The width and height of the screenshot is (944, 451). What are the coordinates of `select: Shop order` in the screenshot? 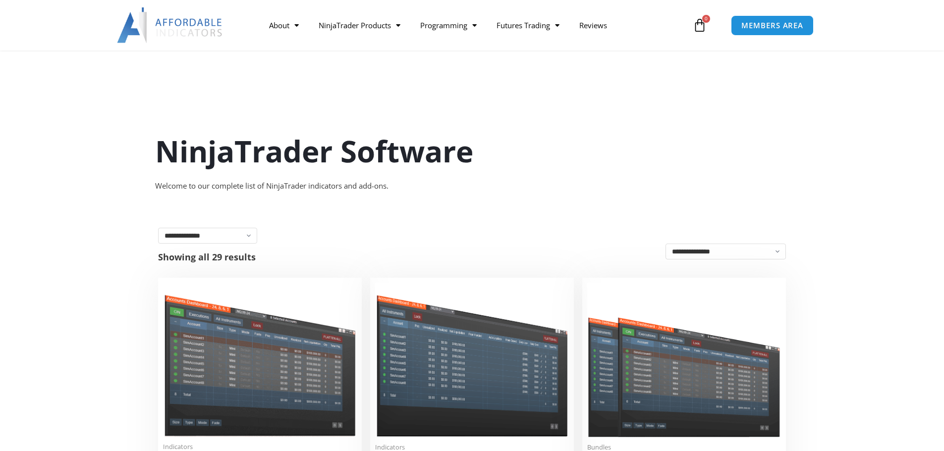 It's located at (726, 252).